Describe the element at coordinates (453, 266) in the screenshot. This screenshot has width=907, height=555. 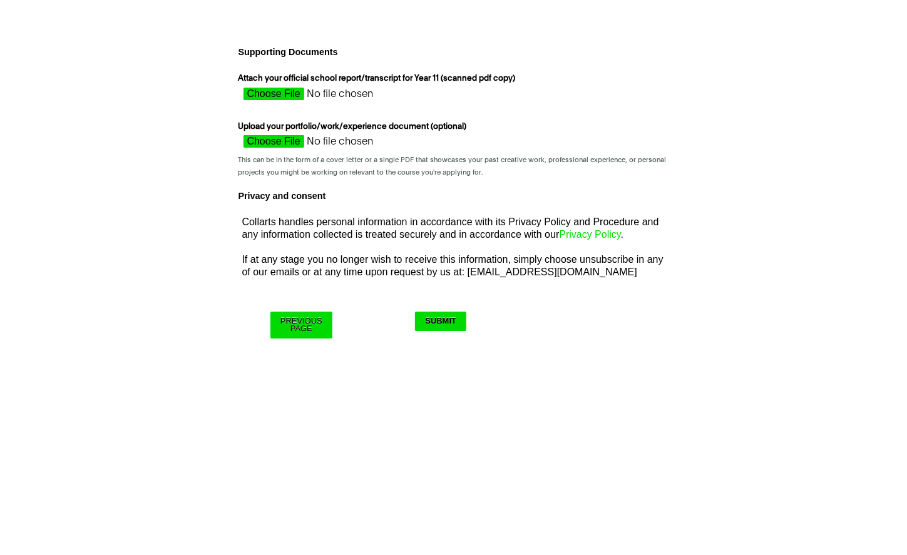
I see `span: If at any stage you no longer wish to receive this information, simply choose unsubscribe in any ...` at that location.